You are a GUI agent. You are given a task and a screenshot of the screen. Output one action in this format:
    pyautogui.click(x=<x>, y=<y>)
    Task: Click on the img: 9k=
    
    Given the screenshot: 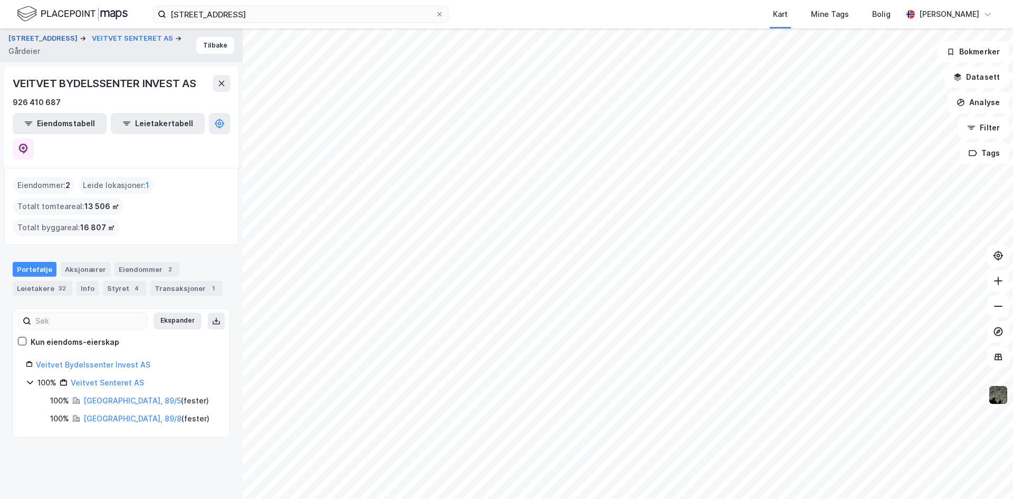 What is the action you would take?
    pyautogui.click(x=998, y=395)
    